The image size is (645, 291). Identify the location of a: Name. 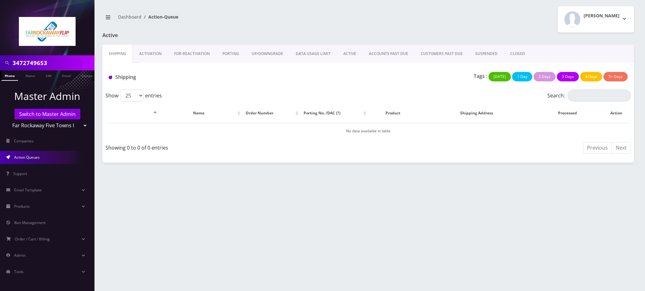
(30, 75).